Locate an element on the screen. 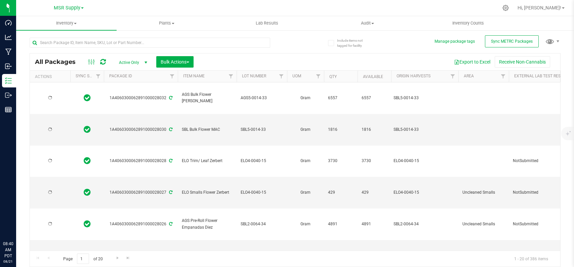 This screenshot has height=267, width=574. inline-svg: Dashboard is located at coordinates (8, 23).